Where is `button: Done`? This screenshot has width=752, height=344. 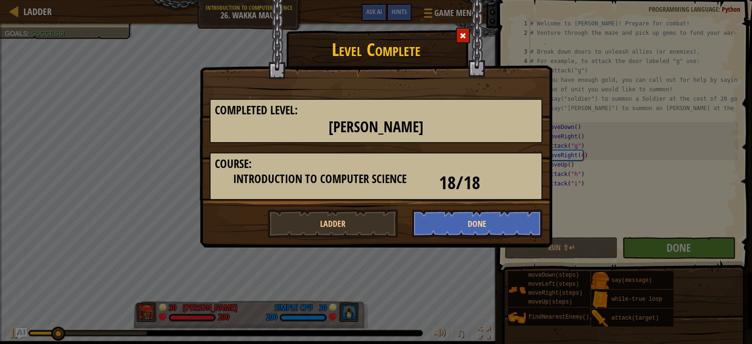
button: Done is located at coordinates (478, 223).